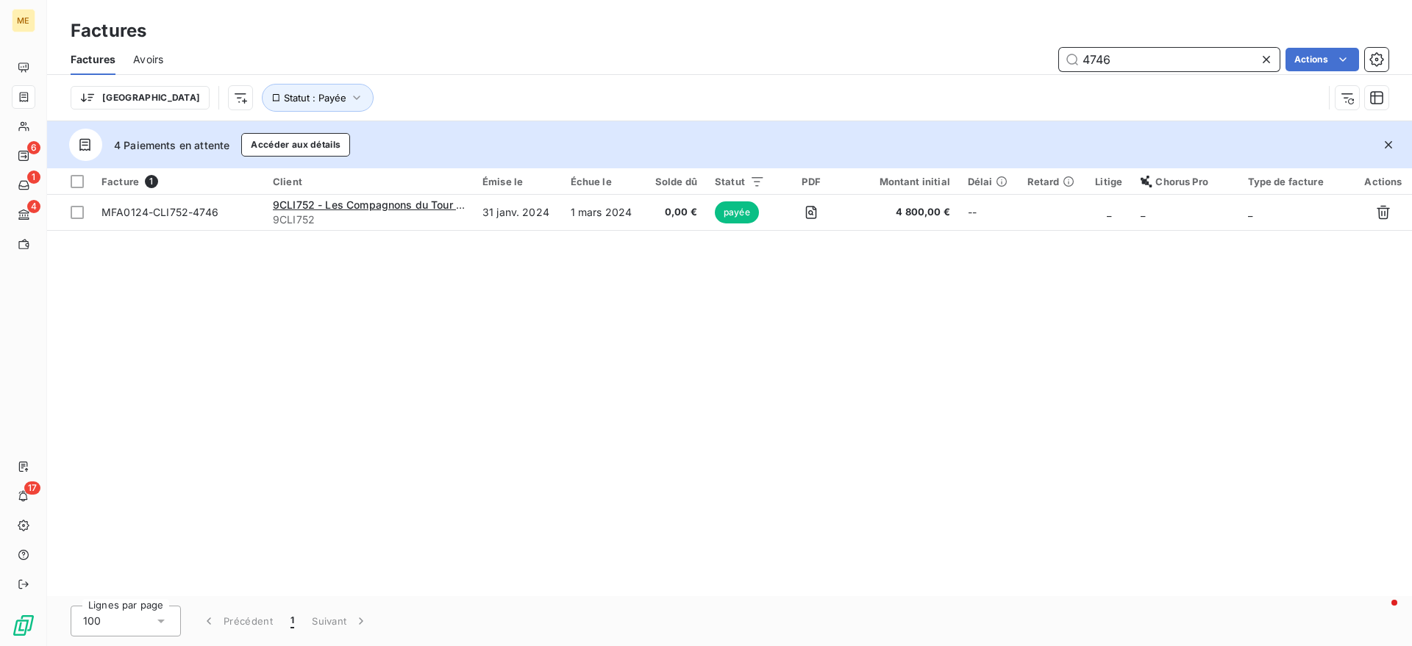 This screenshot has height=646, width=1412. I want to click on div: Litige, so click(1108, 182).